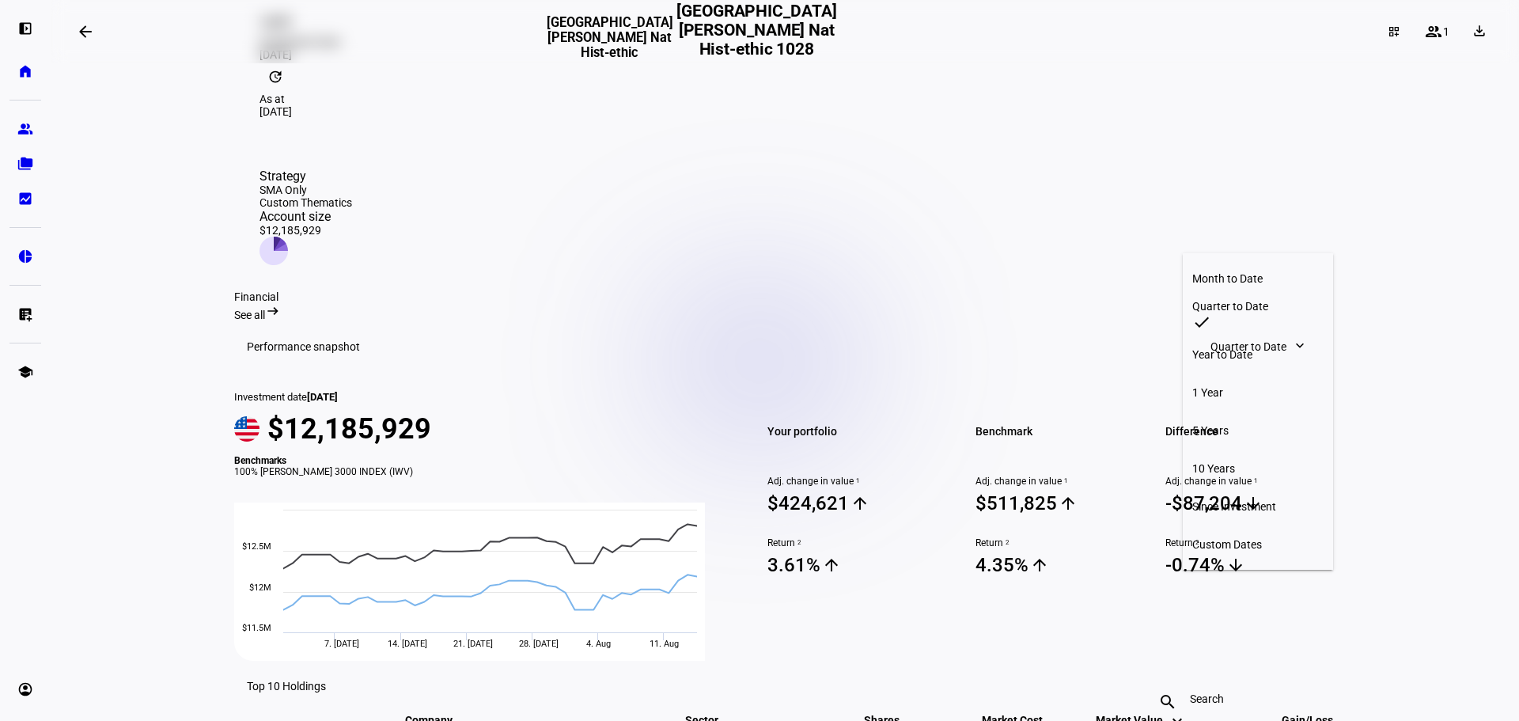 The width and height of the screenshot is (1519, 721). What do you see at coordinates (1258, 468) in the screenshot?
I see `div: 10 Years` at bounding box center [1258, 468].